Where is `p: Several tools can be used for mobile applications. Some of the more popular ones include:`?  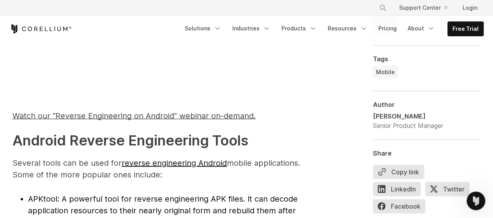 p: Several tools can be used for mobile applications. Some of the more popular ones include: is located at coordinates (166, 168).